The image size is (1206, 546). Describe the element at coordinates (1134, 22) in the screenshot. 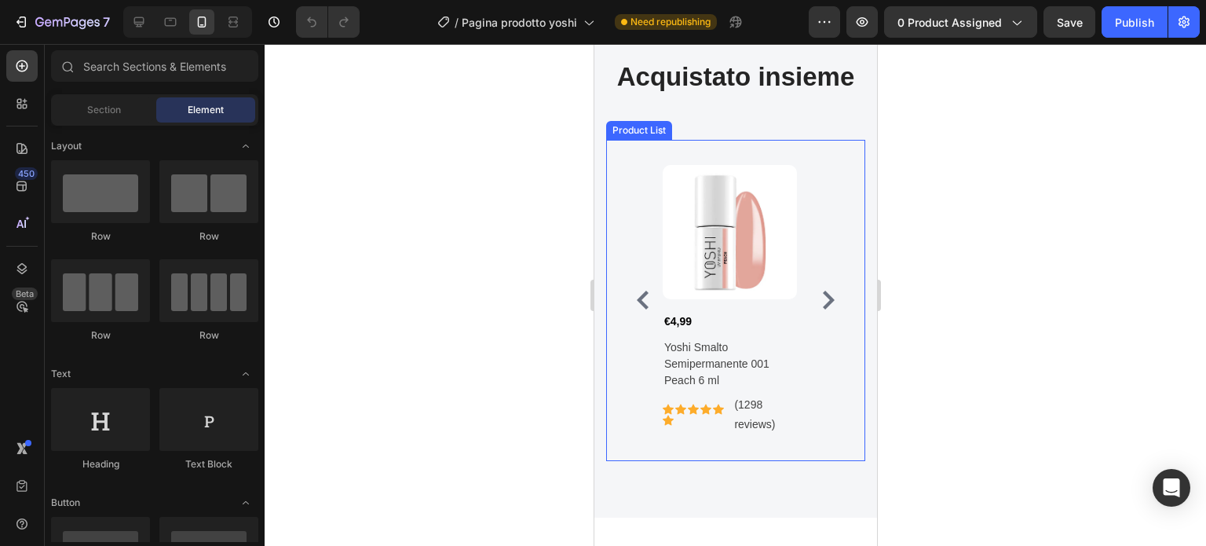

I see `div: Publish` at that location.